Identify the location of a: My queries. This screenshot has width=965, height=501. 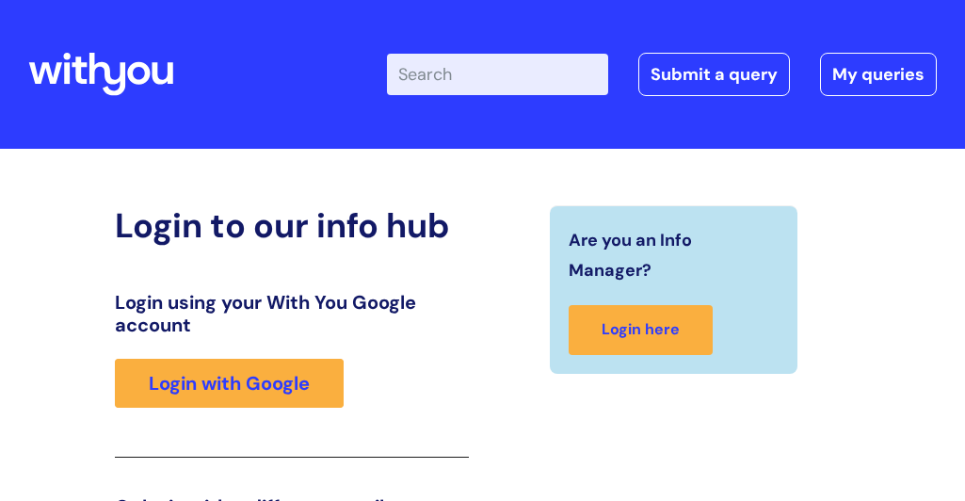
(878, 74).